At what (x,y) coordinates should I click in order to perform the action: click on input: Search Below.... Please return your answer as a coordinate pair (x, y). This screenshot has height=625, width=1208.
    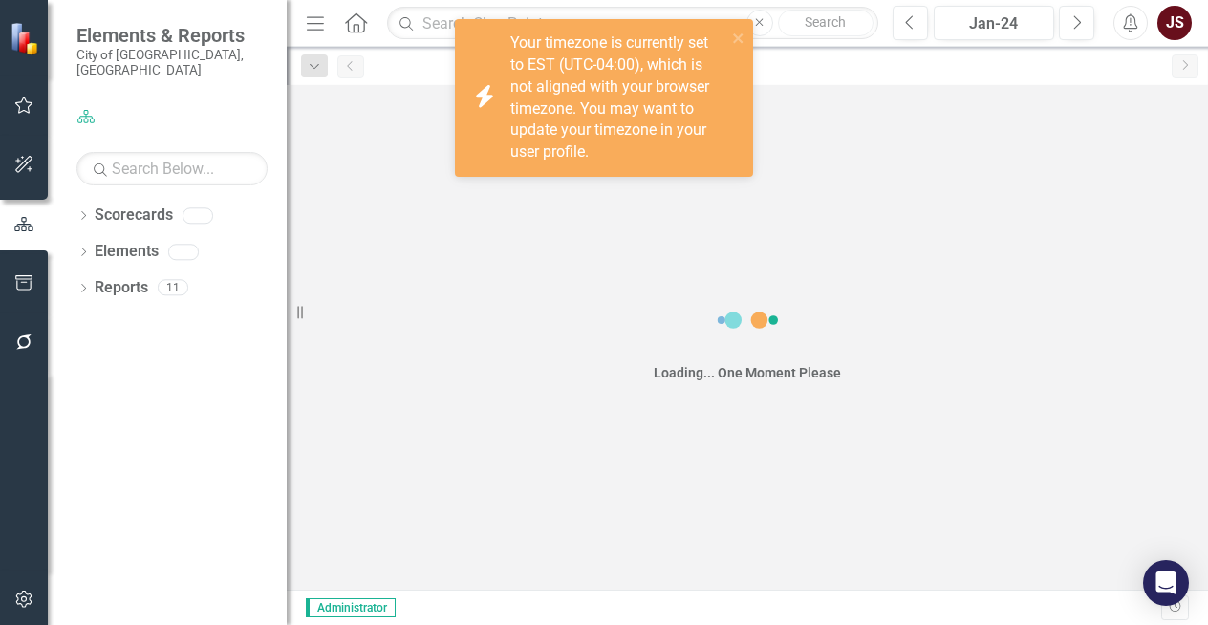
    Looking at the image, I should click on (172, 168).